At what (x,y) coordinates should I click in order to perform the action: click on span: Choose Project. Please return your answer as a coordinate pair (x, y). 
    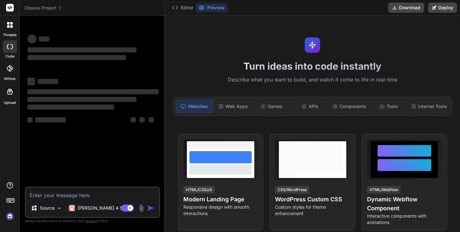
    Looking at the image, I should click on (43, 8).